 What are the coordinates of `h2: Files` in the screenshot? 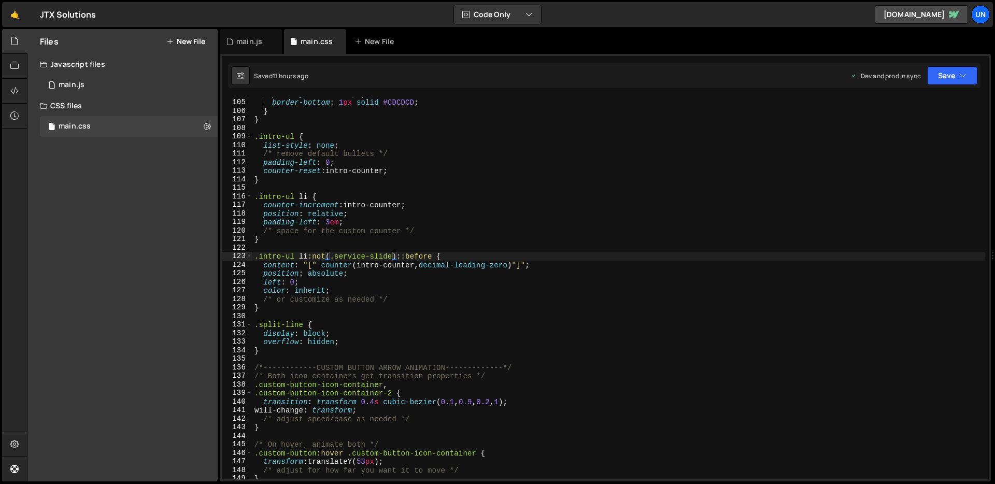 It's located at (49, 41).